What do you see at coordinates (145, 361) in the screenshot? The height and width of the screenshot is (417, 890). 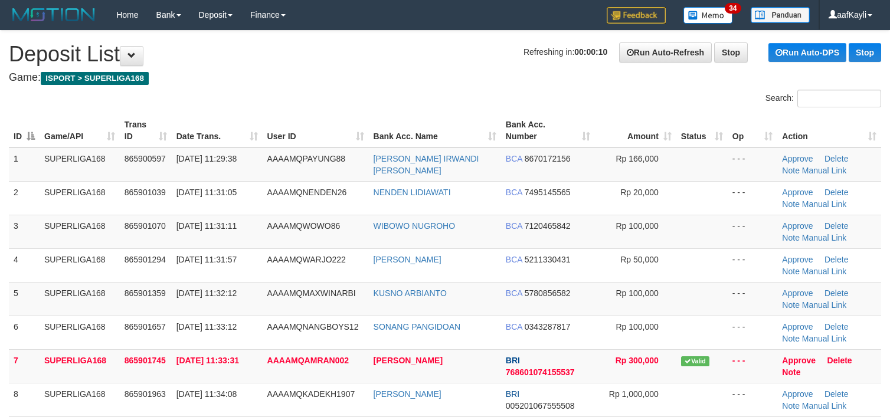 I see `span: 865901745` at bounding box center [145, 361].